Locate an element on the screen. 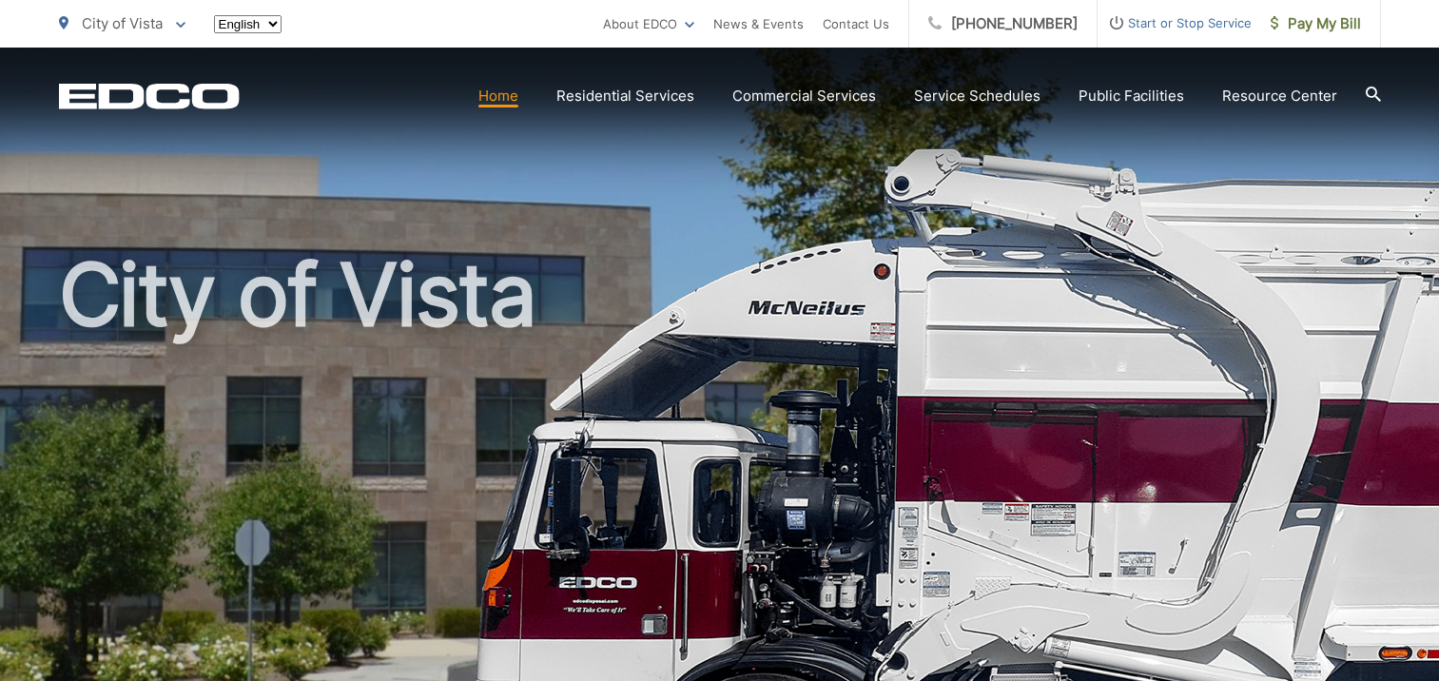 The image size is (1439, 681). a: Contact Us is located at coordinates (856, 24).